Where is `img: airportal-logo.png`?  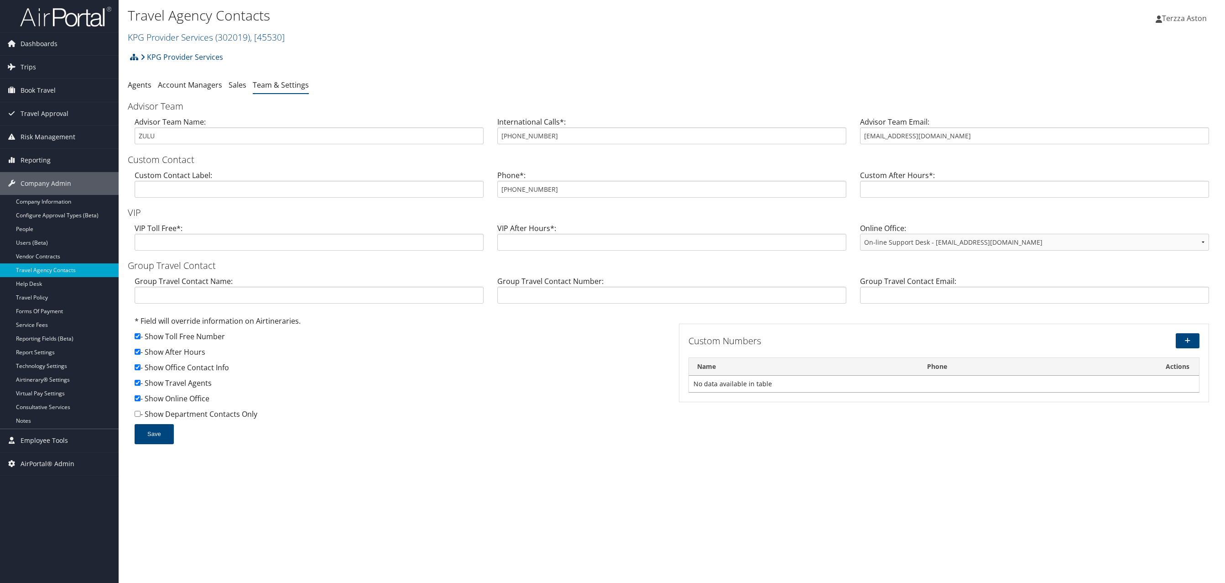
img: airportal-logo.png is located at coordinates (66, 16).